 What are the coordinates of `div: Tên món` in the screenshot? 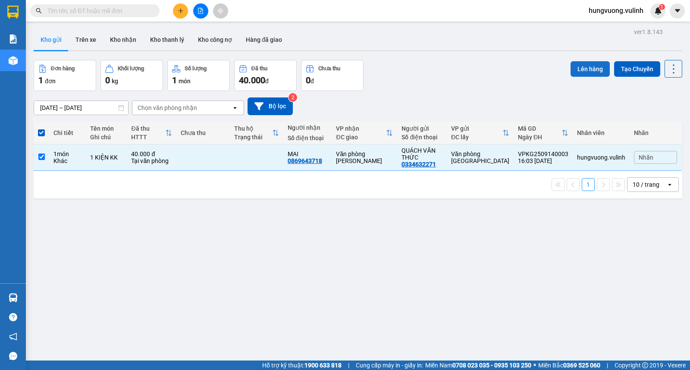 It's located at (107, 129).